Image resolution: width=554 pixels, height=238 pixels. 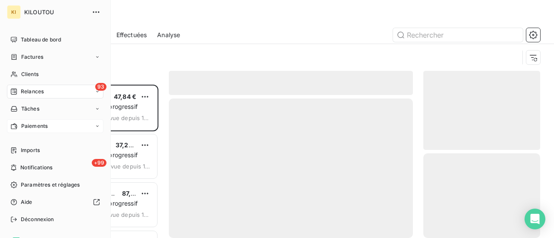 I want to click on span: KILOUTOU, so click(x=55, y=12).